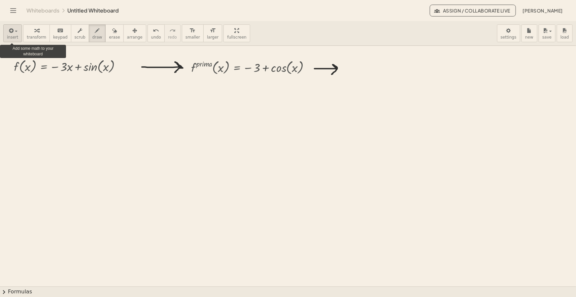  What do you see at coordinates (213, 33) in the screenshot?
I see `button: format_sizelarger` at bounding box center [213, 33].